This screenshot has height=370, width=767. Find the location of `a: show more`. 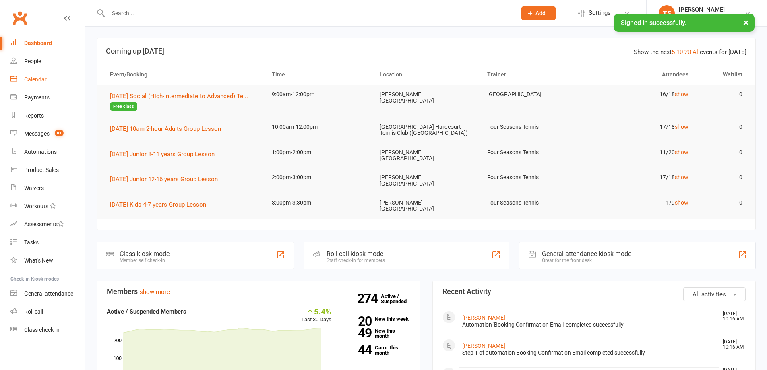

a: show more is located at coordinates (155, 292).